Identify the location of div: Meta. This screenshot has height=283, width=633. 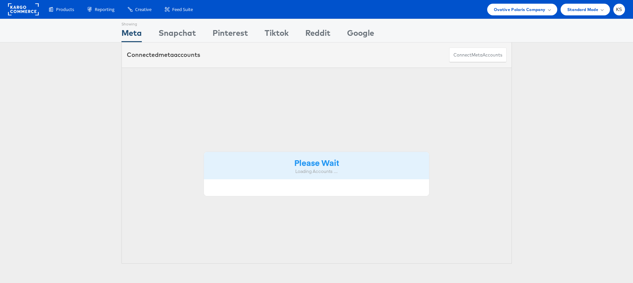
(132, 34).